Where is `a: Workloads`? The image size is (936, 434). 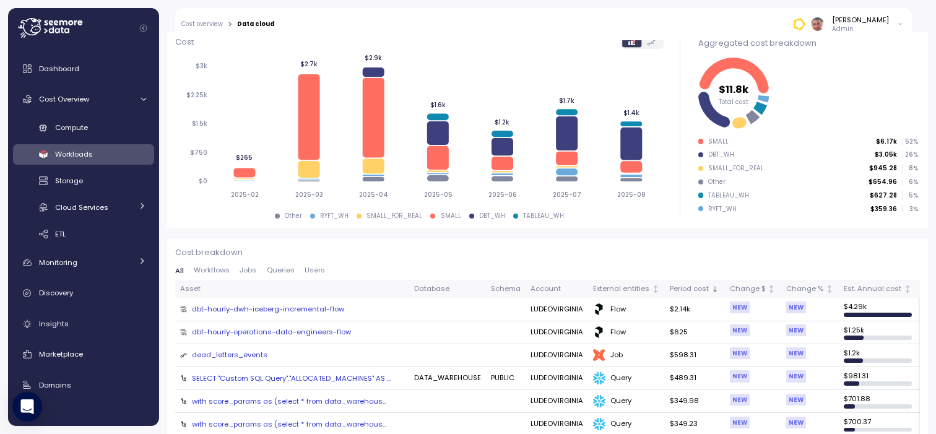
a: Workloads is located at coordinates (84, 154).